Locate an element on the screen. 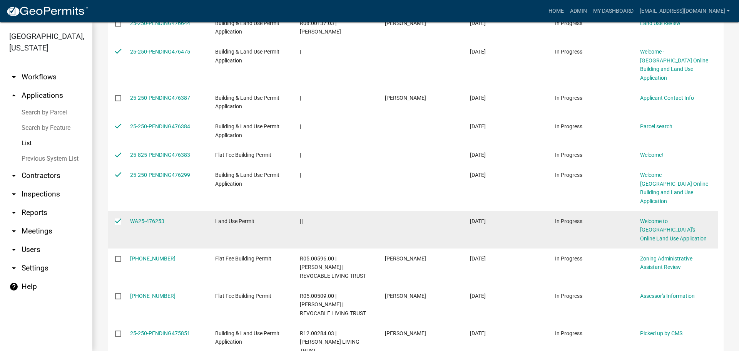  a: 25-250-PENDING476299 is located at coordinates (160, 175).